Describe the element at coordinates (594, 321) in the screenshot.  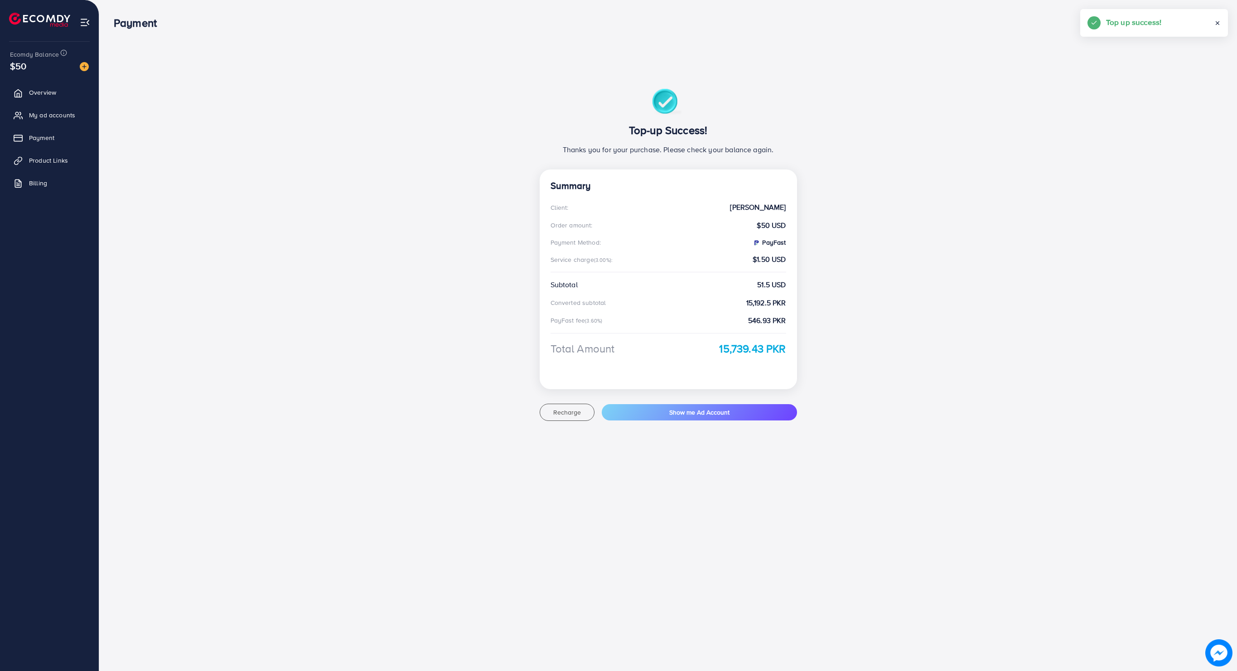
I see `small: (3.60%)` at that location.